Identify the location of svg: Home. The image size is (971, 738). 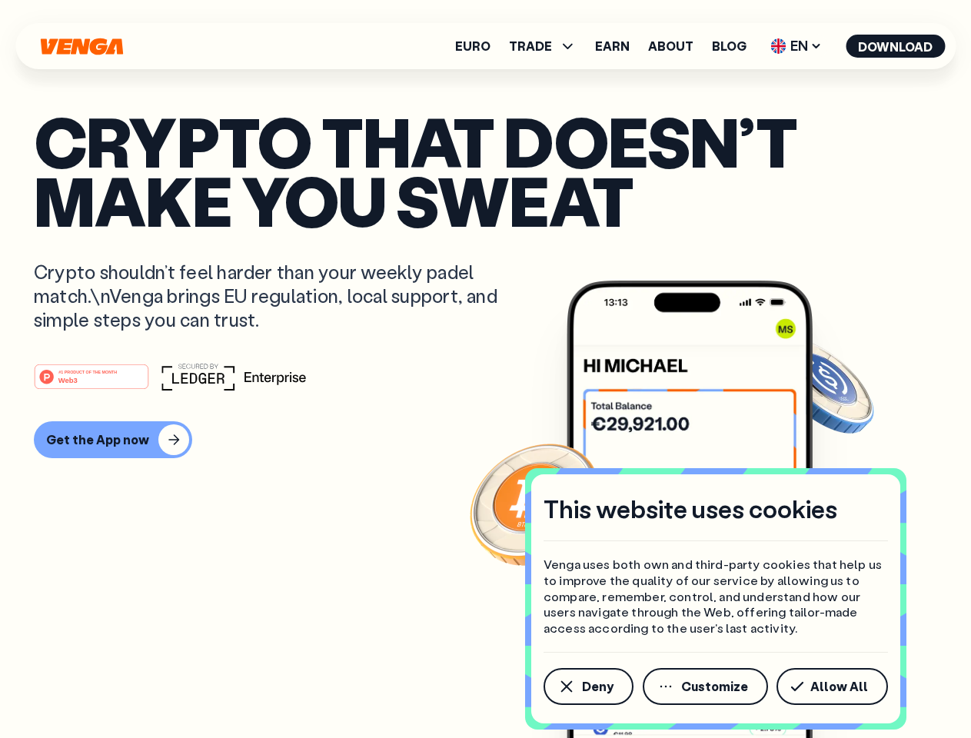
(82, 46).